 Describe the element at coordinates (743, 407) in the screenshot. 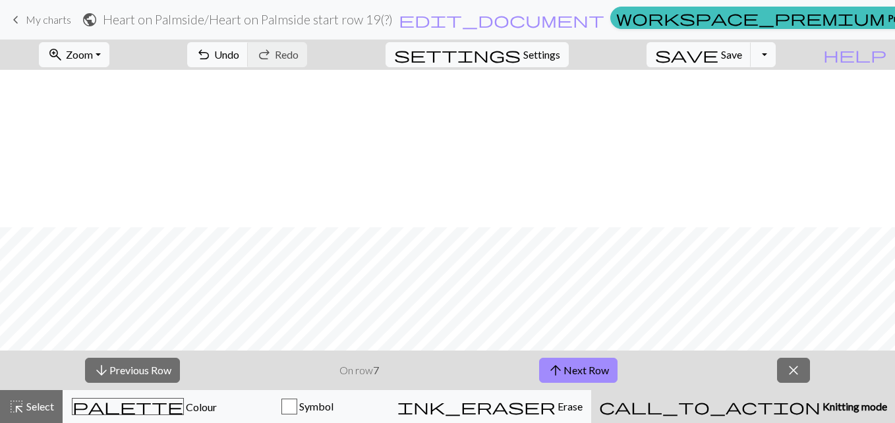

I see `button: Knitting mode` at that location.